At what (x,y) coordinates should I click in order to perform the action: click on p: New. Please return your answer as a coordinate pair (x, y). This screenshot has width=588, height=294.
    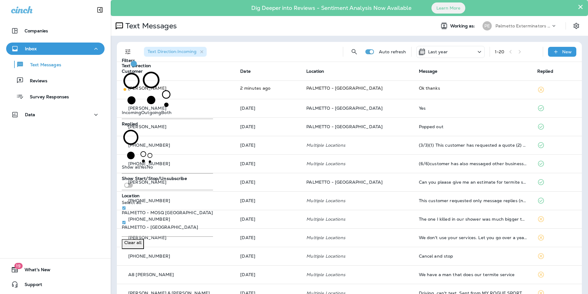
    Looking at the image, I should click on (567, 52).